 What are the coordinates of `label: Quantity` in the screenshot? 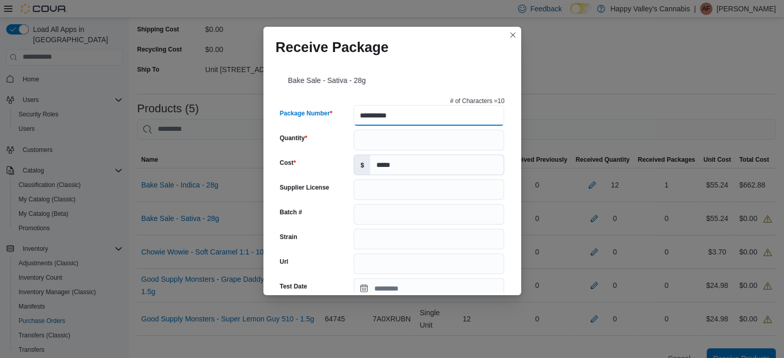 It's located at (293, 138).